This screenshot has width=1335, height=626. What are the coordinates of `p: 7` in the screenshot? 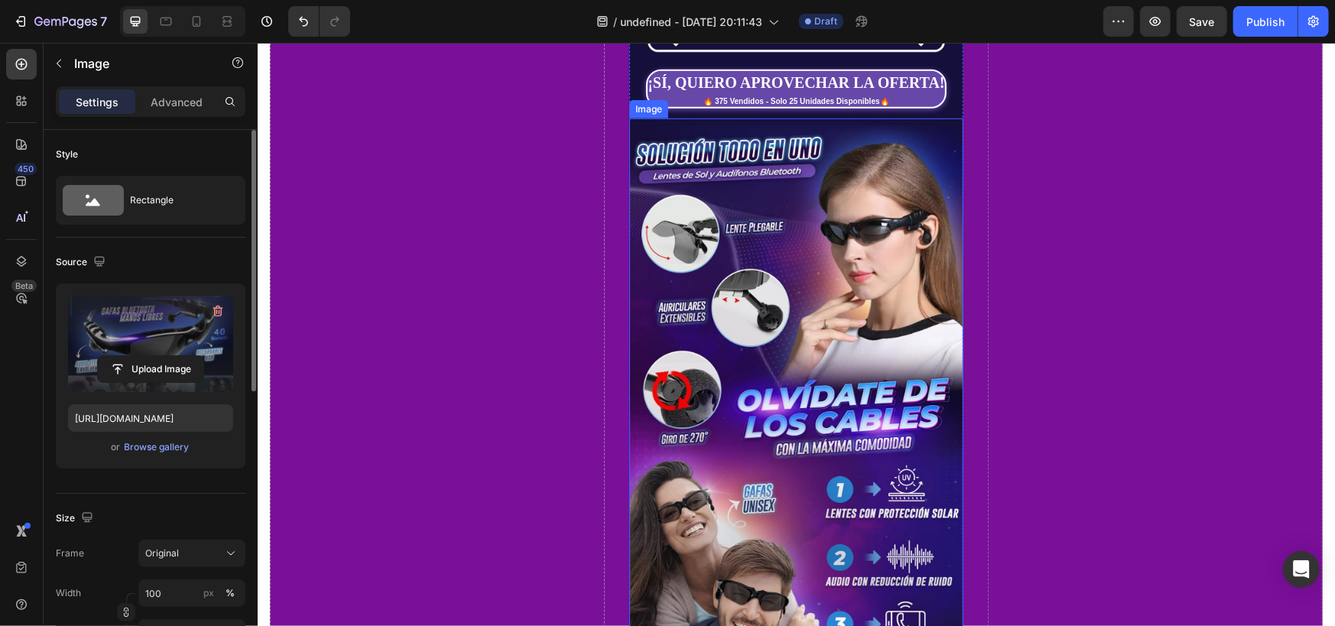 It's located at (103, 21).